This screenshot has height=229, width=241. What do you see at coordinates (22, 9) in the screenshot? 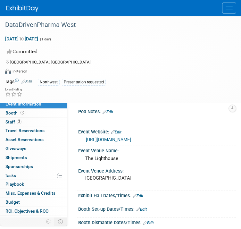
I see `img: ExhibitDay` at bounding box center [22, 9].